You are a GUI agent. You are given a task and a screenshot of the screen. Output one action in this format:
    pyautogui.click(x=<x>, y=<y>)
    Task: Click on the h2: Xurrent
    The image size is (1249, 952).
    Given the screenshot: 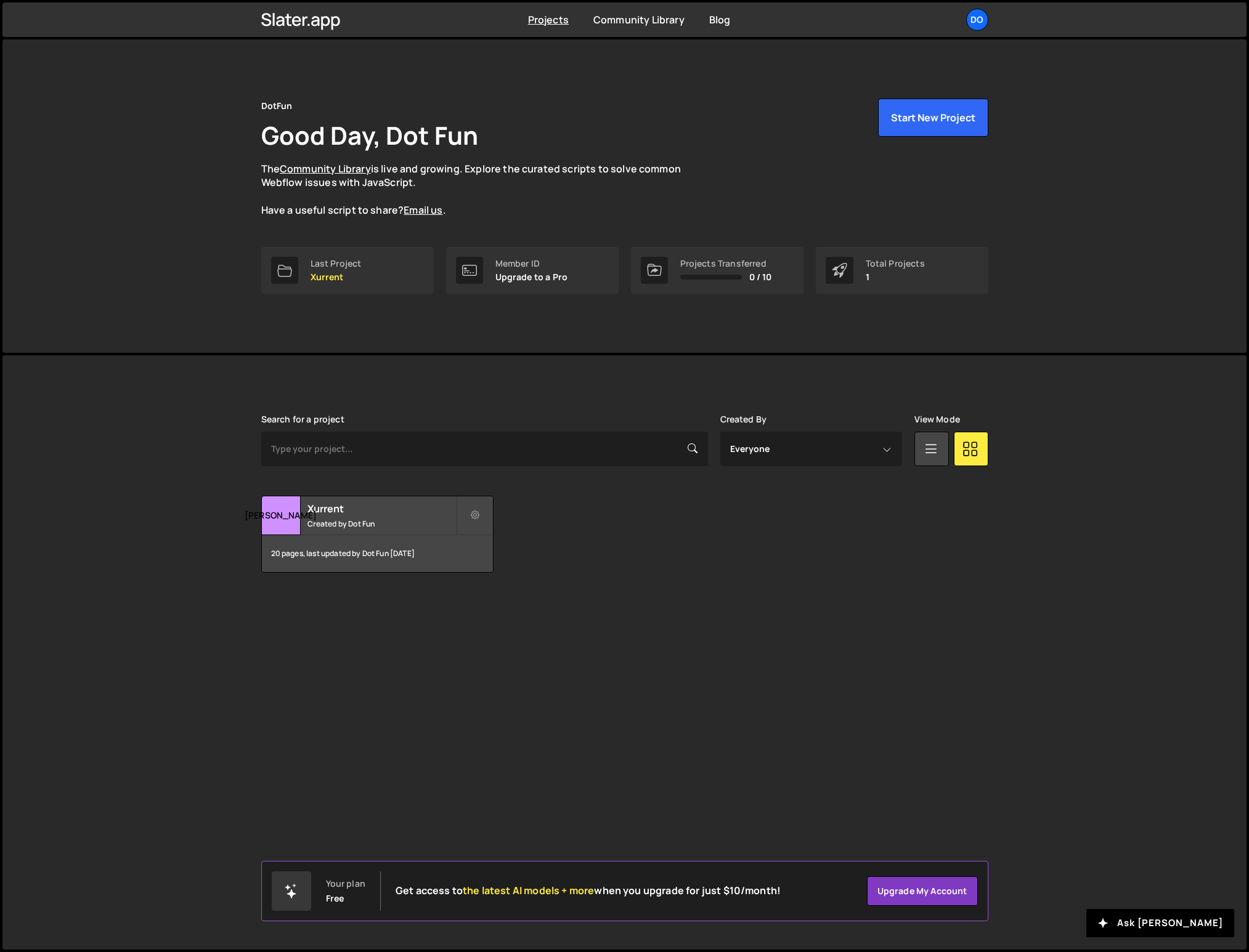 What is the action you would take?
    pyautogui.click(x=381, y=508)
    